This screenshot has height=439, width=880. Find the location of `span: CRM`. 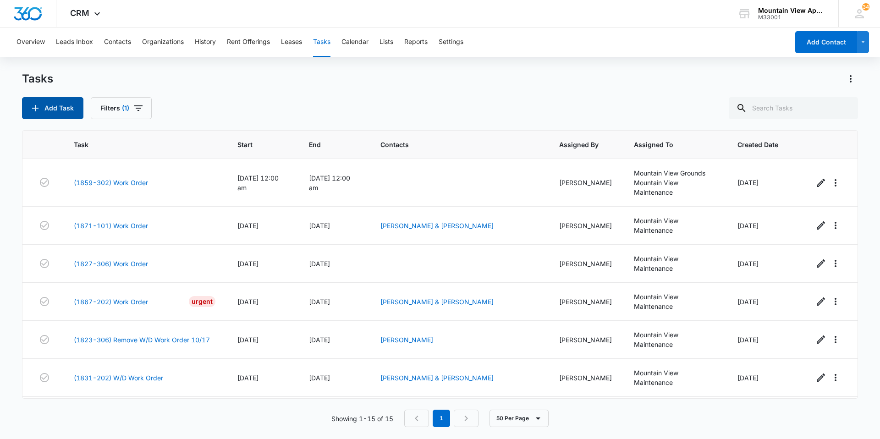

span: CRM is located at coordinates (80, 13).